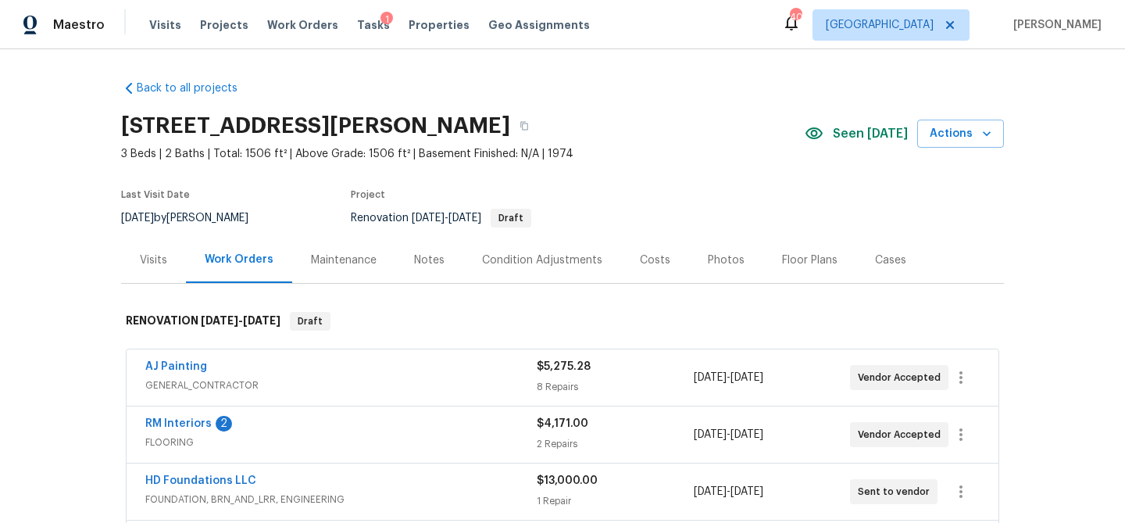 The width and height of the screenshot is (1125, 523). Describe the element at coordinates (165, 25) in the screenshot. I see `span: Visits` at that location.